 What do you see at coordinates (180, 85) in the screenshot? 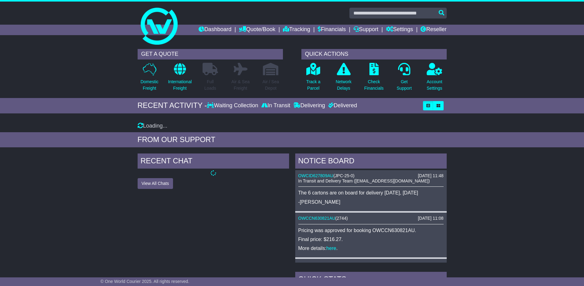
I see `p: International Freight` at bounding box center [180, 85].